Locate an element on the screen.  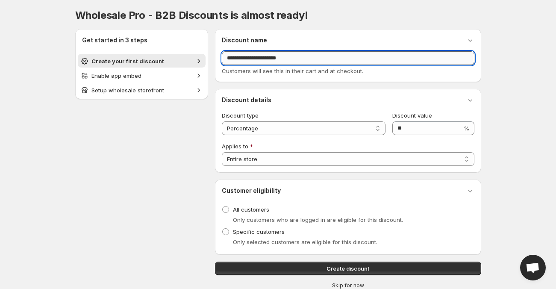
h3: Discount name is located at coordinates (244, 40).